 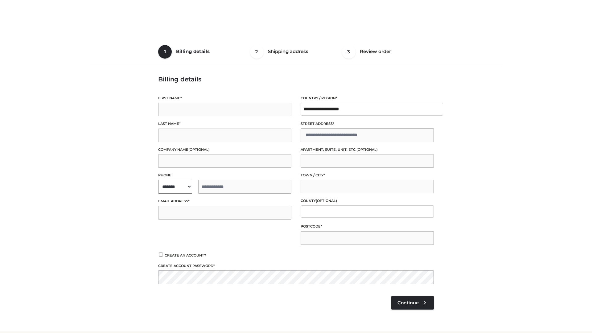 What do you see at coordinates (367, 124) in the screenshot?
I see `label: Street address` at bounding box center [367, 124].